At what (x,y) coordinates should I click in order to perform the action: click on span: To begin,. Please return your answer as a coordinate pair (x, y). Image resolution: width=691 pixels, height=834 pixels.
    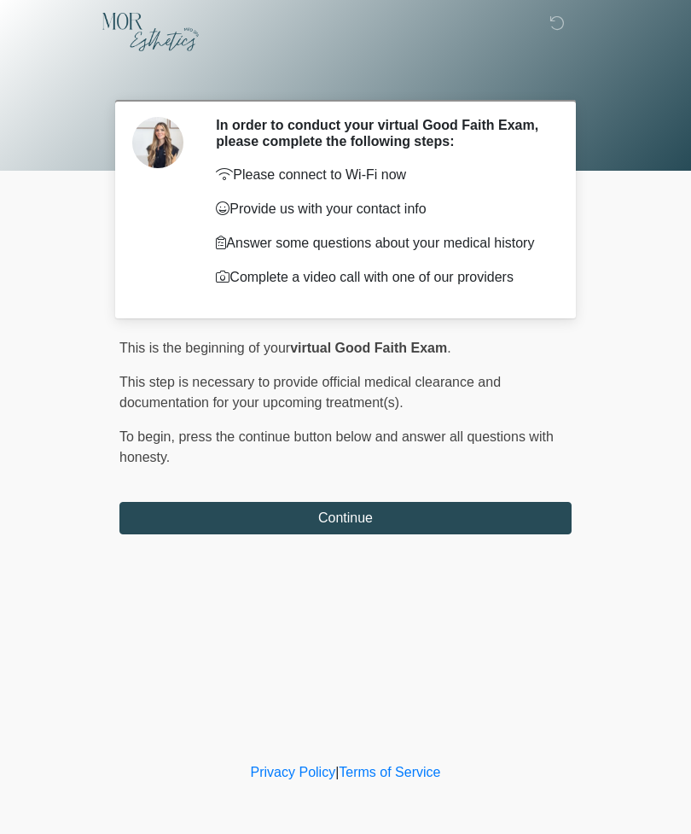
    Looking at the image, I should click on (148, 436).